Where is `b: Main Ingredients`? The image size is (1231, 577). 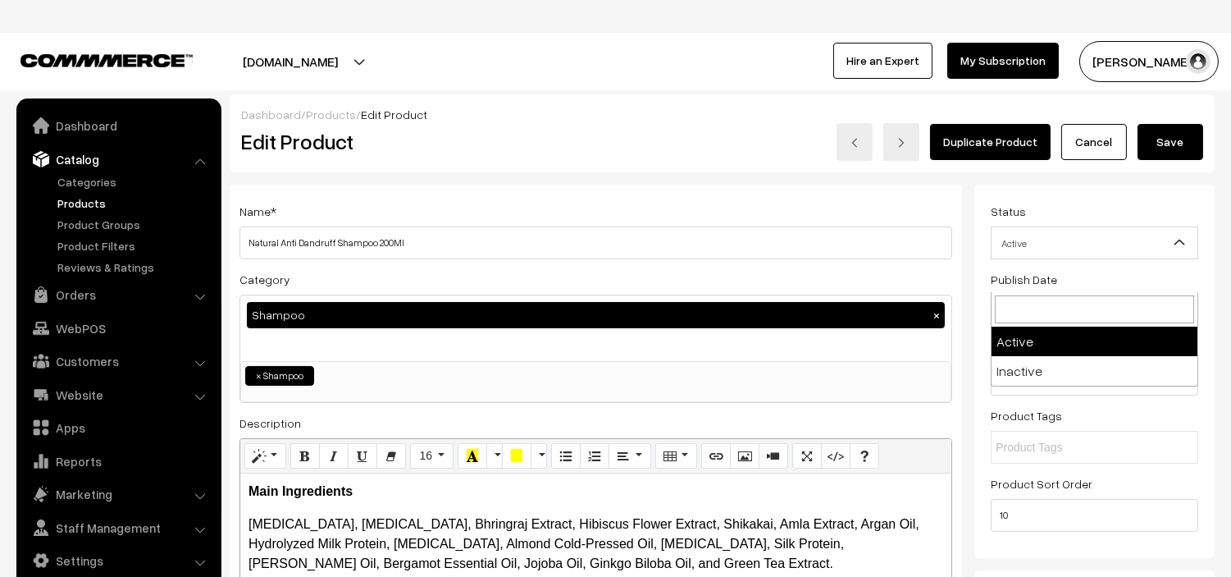 b: Main Ingredients is located at coordinates (300, 491).